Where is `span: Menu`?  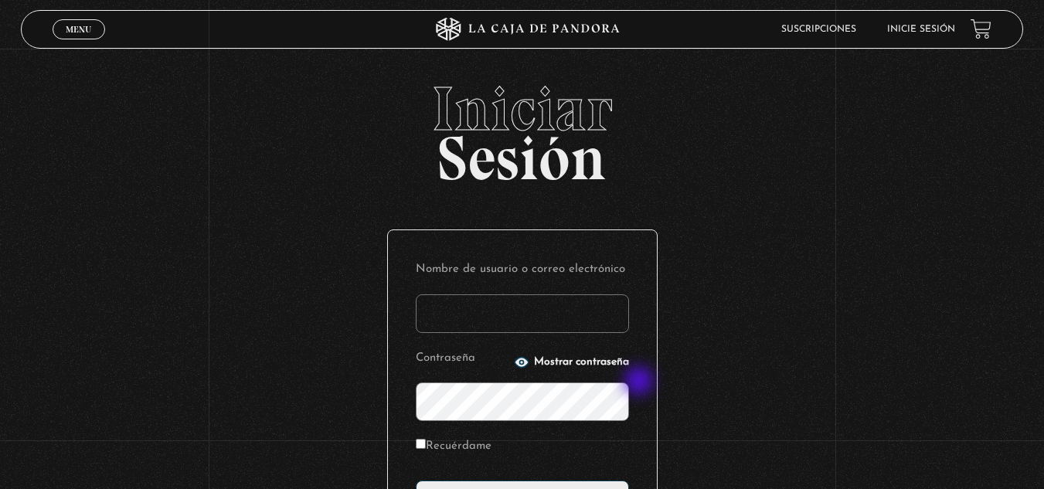
span: Menu is located at coordinates (78, 29).